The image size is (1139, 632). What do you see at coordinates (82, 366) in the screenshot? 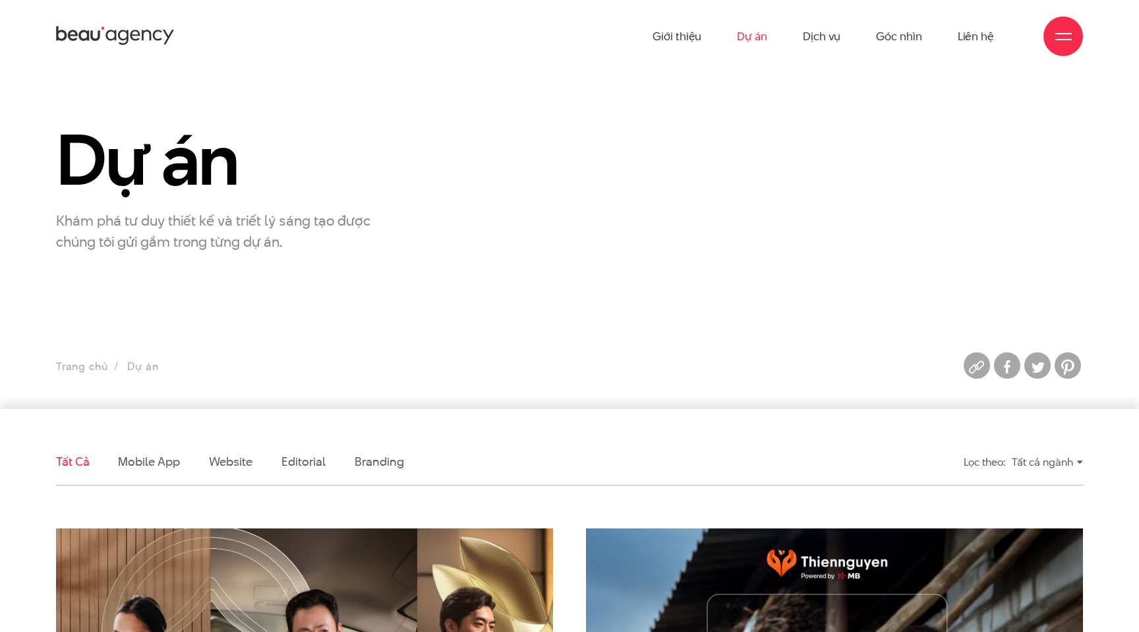
I see `a: Trang chủ` at bounding box center [82, 366].